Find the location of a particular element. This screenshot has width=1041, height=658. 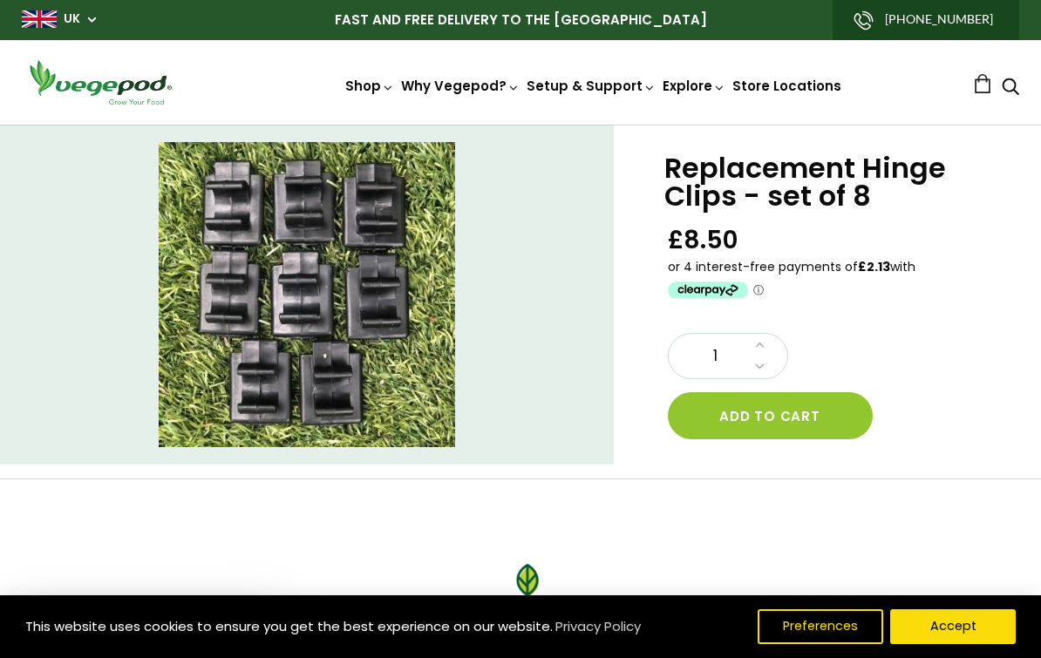

img: Replacement Hinge Clips - set of 8 is located at coordinates (306, 295).